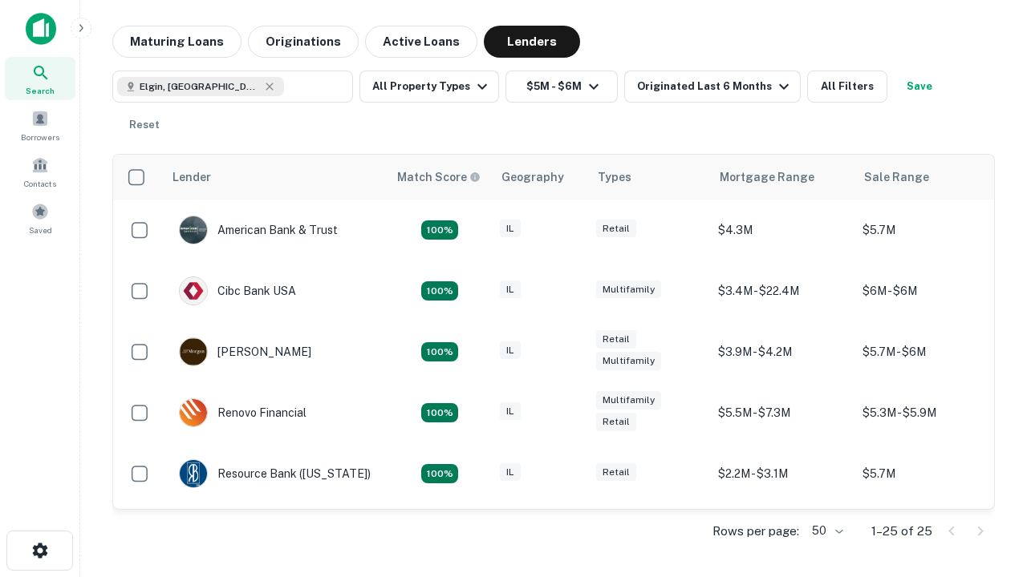  What do you see at coordinates (40, 184) in the screenshot?
I see `span: Contacts` at bounding box center [40, 184].